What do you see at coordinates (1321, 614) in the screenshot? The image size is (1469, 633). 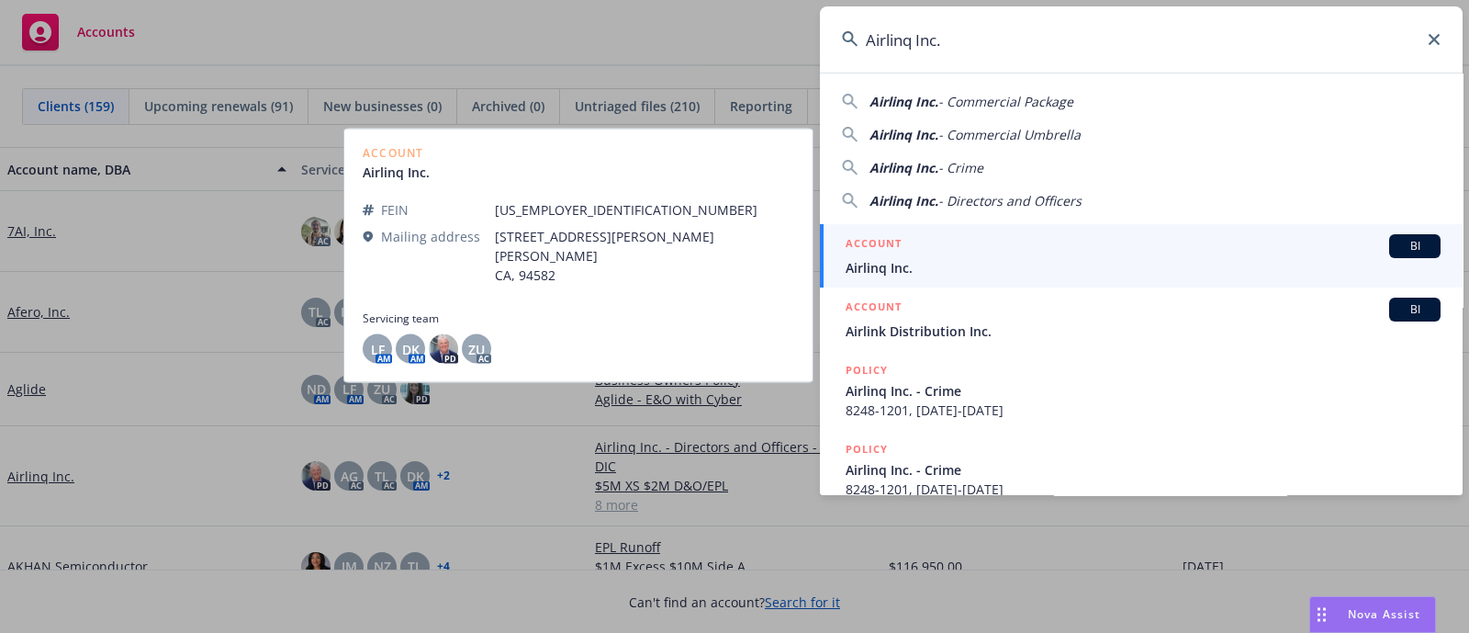 I see `div: Drag to move` at bounding box center [1321, 614].